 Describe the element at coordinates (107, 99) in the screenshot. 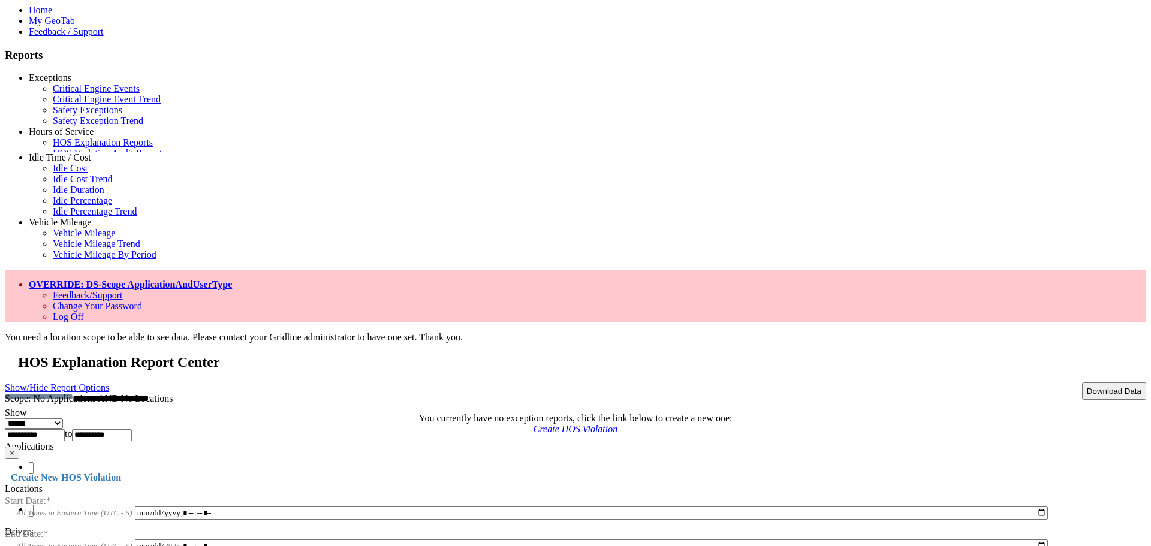

I see `a: Critical Engine Event Trend` at that location.